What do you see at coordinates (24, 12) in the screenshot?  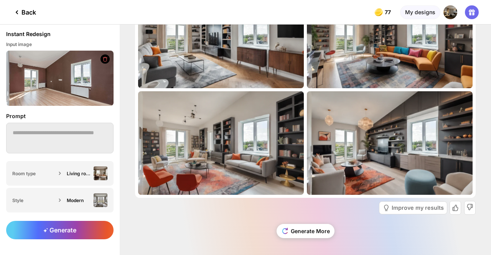 I see `div: Back` at bounding box center [24, 12].